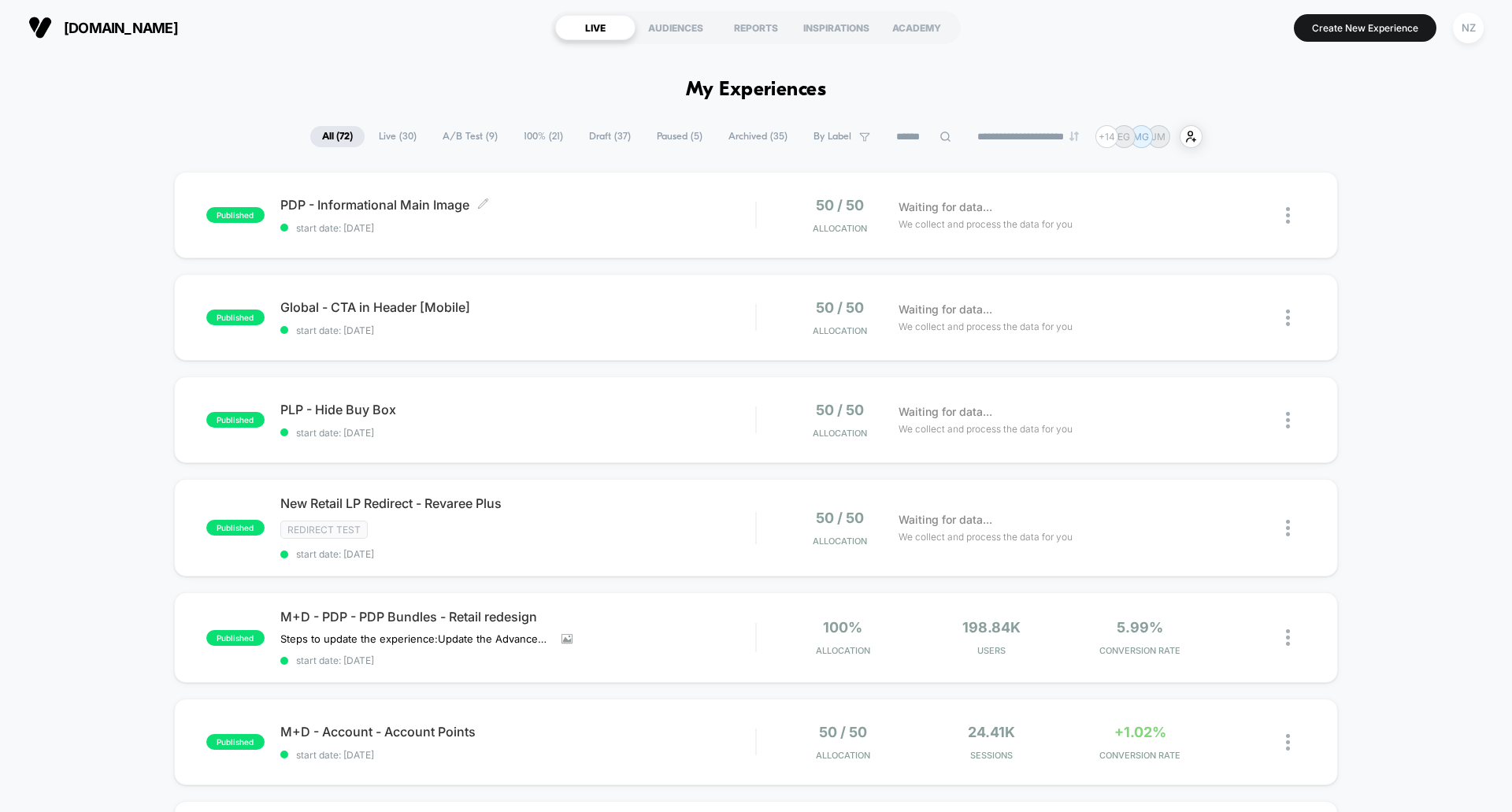  I want to click on span: Paused ( 5 ), so click(679, 136).